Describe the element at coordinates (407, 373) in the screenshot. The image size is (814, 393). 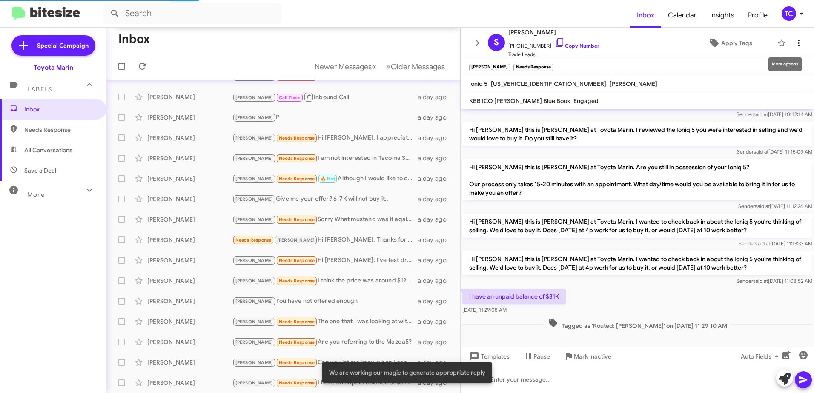
I see `span: We are working our magic to generate appropriate reply` at that location.